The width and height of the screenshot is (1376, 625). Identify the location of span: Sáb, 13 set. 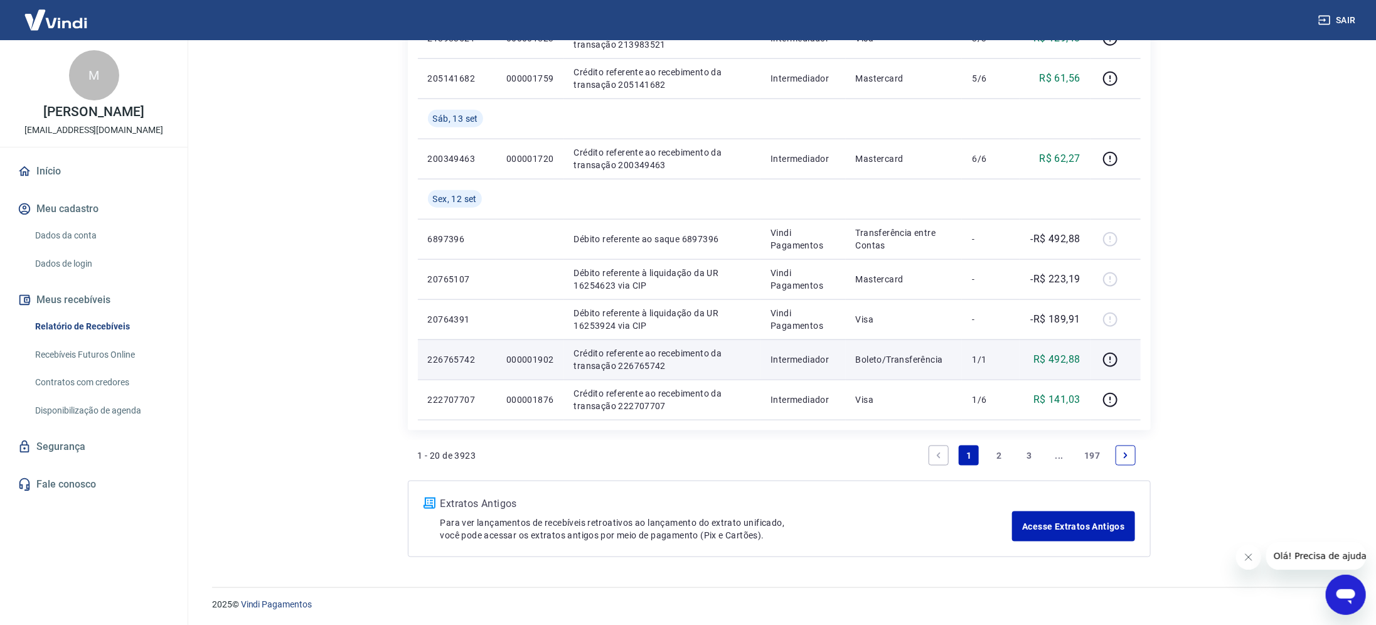
(455, 119).